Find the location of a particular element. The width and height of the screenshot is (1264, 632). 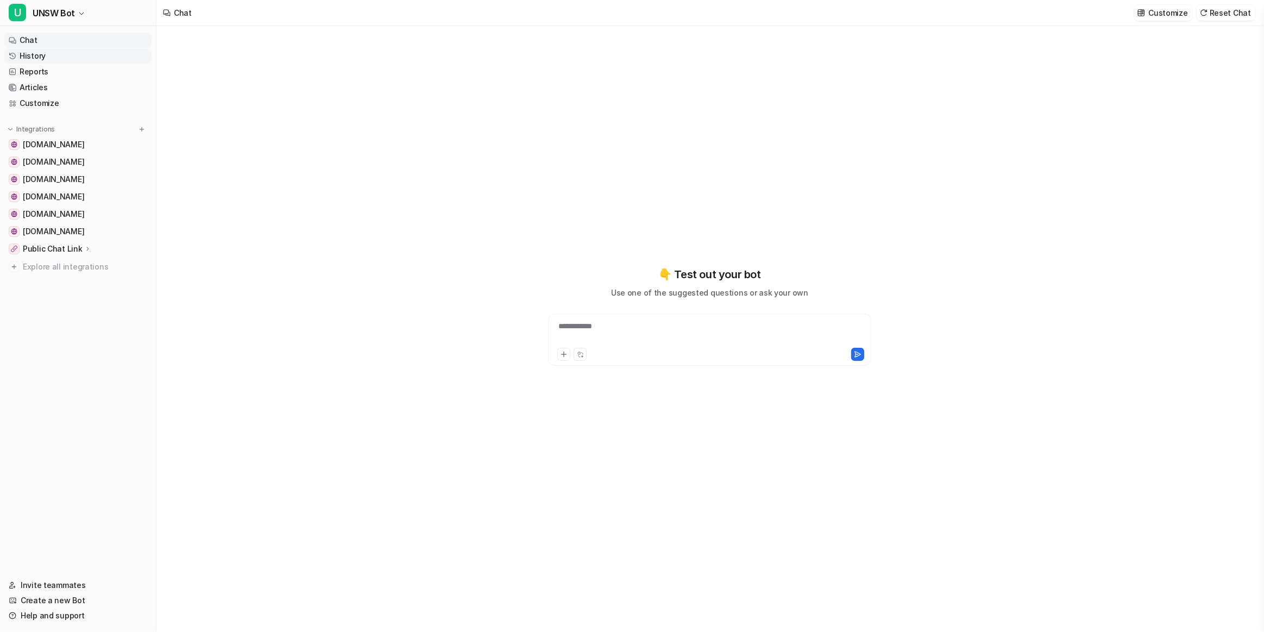

img: iam.unsw.edu.au is located at coordinates (14, 145).